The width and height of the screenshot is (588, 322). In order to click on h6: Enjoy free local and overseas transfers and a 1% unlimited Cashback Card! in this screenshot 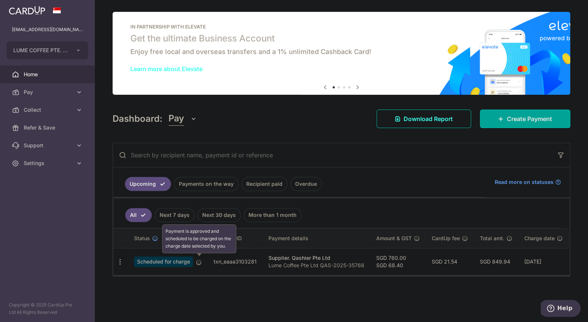, I will do `click(342, 52)`.